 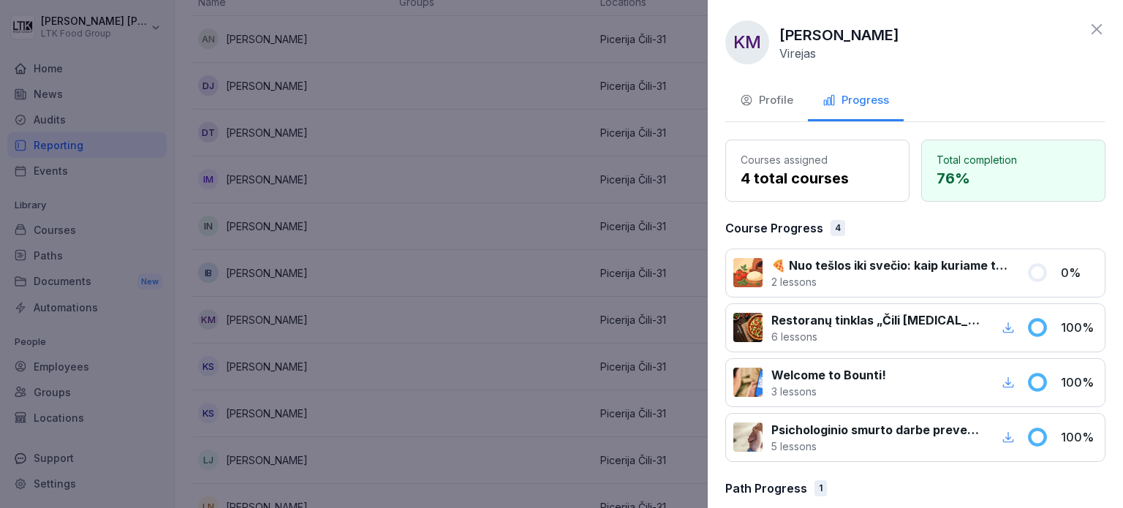 I want to click on p: 2 lessons, so click(x=890, y=282).